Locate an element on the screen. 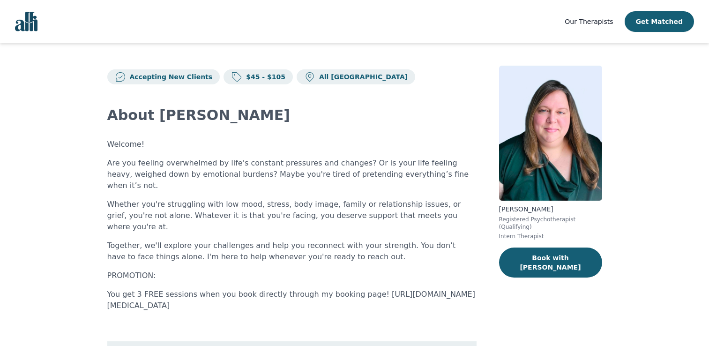  span: Our Therapists is located at coordinates (588, 22).